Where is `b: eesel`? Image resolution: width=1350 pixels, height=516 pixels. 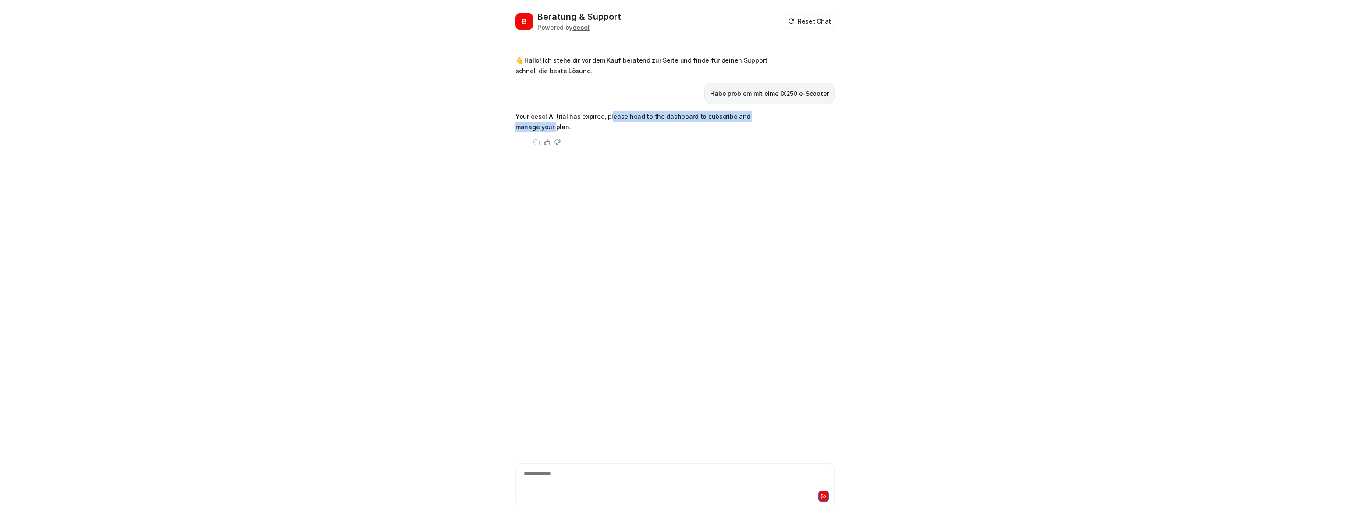 b: eesel is located at coordinates (581, 27).